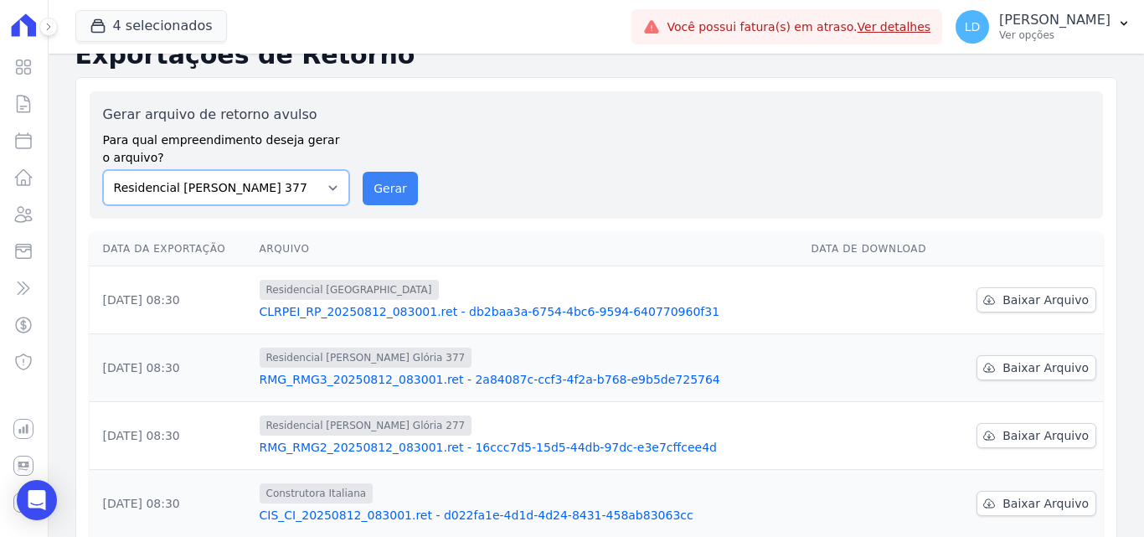 This screenshot has height=537, width=1144. I want to click on a: CIS_CI_20250812_083001.ret - d022fa1e-4d1d-4d24-8431-458ab83063cc, so click(528, 515).